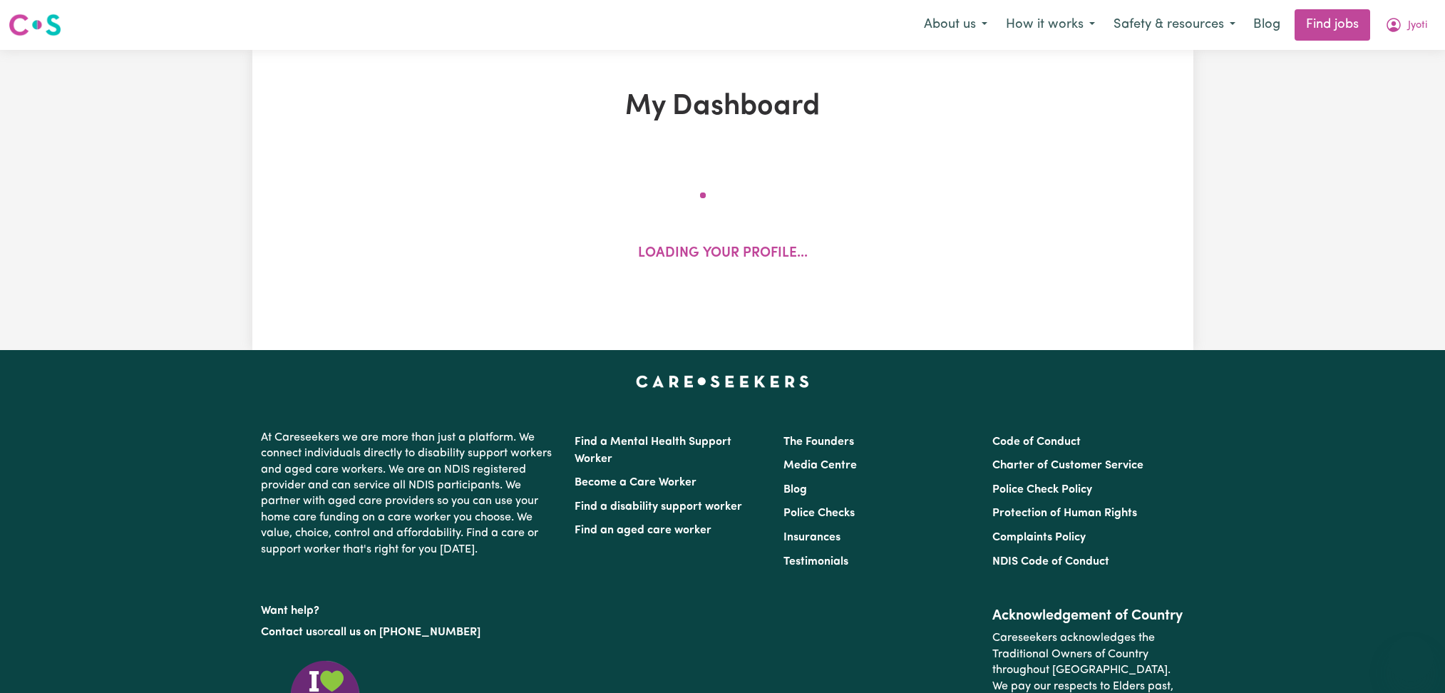  What do you see at coordinates (35, 25) in the screenshot?
I see `img: Careseekers logo` at bounding box center [35, 25].